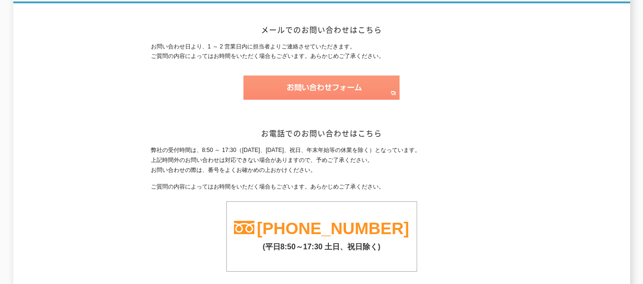 The width and height of the screenshot is (643, 284). What do you see at coordinates (322, 133) in the screenshot?
I see `h2: お電話でのお問い合わせはこちら` at bounding box center [322, 133].